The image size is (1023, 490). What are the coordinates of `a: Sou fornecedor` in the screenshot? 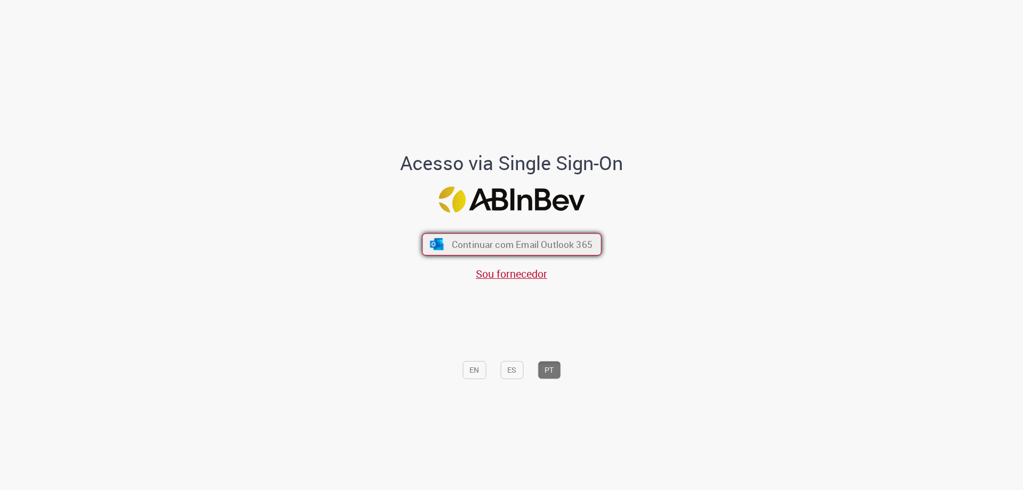 It's located at (512, 273).